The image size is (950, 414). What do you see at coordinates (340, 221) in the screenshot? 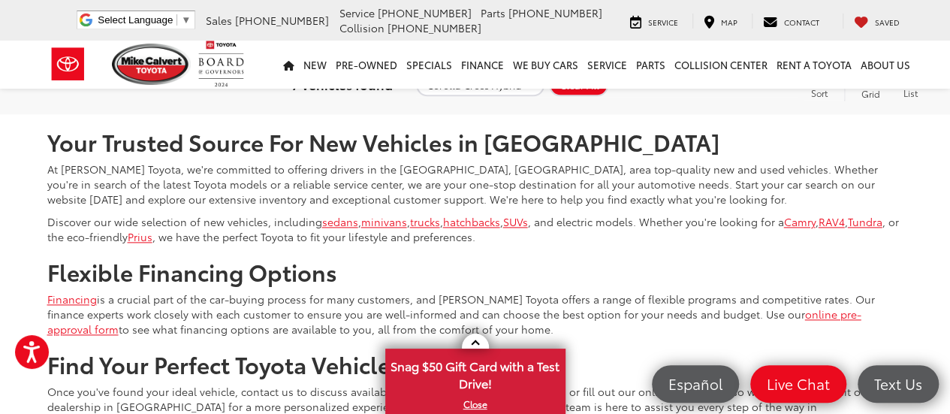
I see `a: sedans` at bounding box center [340, 221].